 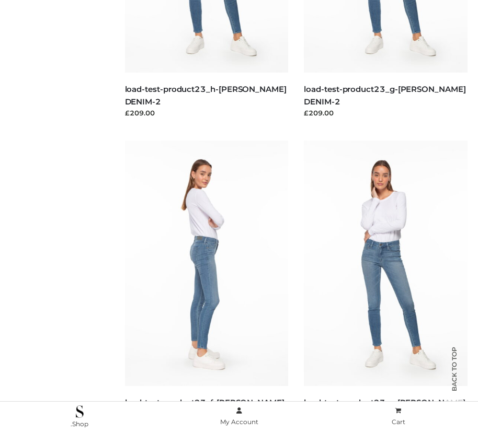 I want to click on img: .Shop, so click(x=79, y=412).